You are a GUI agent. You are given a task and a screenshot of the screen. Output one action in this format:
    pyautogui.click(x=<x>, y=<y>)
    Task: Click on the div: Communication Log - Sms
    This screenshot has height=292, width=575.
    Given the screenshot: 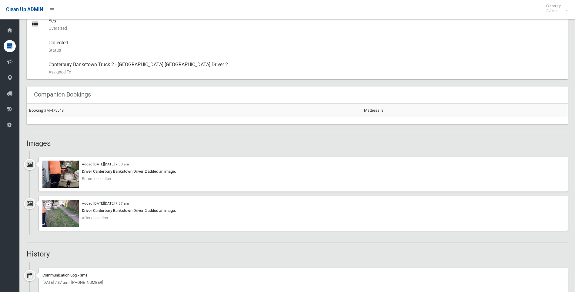 What is the action you would take?
    pyautogui.click(x=303, y=275)
    